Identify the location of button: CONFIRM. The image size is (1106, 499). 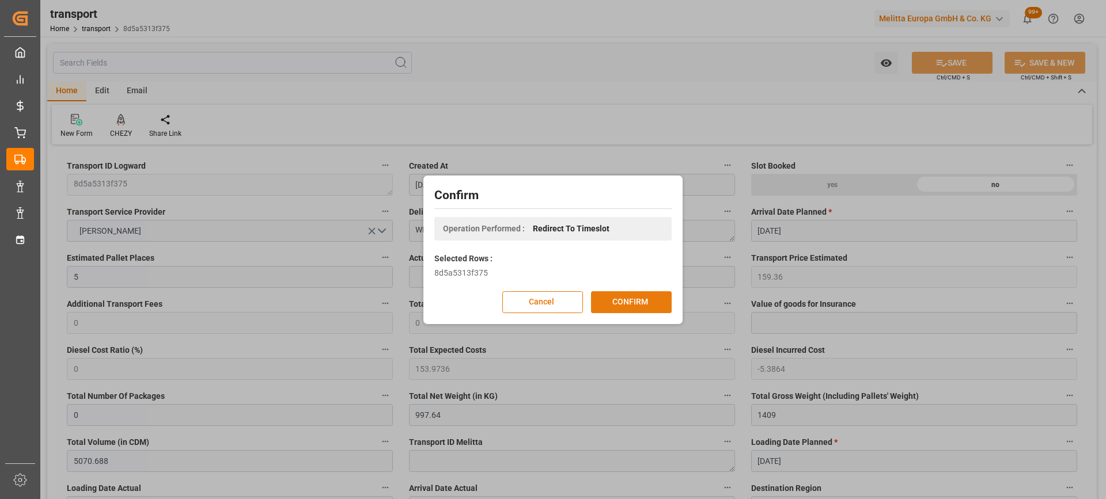
(631, 302).